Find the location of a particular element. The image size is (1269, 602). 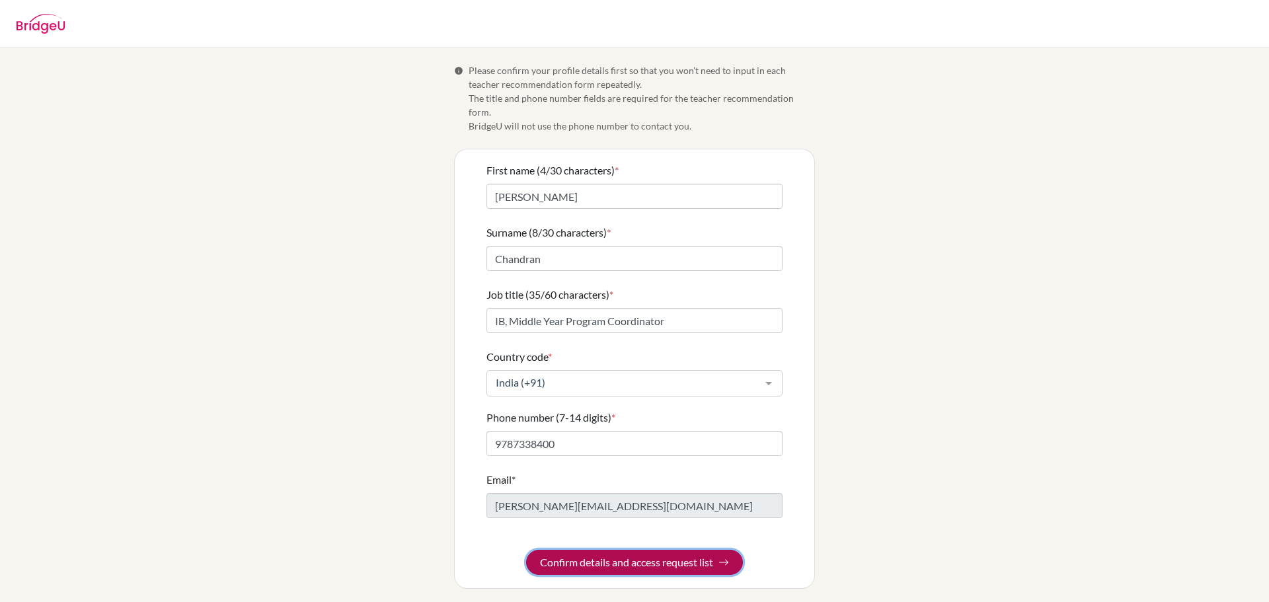

span: Info is located at coordinates (459, 71).